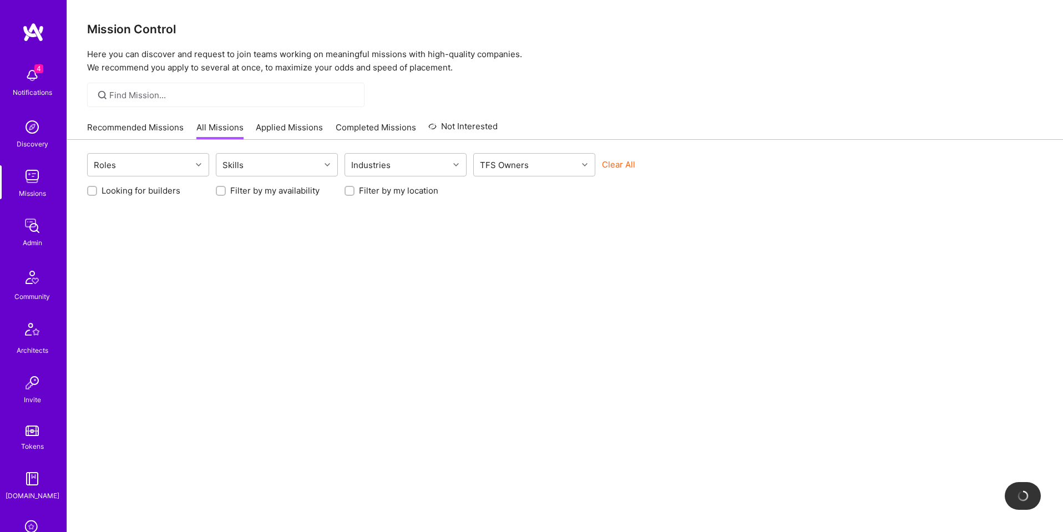 The width and height of the screenshot is (1063, 532). I want to click on div: Admin, so click(32, 243).